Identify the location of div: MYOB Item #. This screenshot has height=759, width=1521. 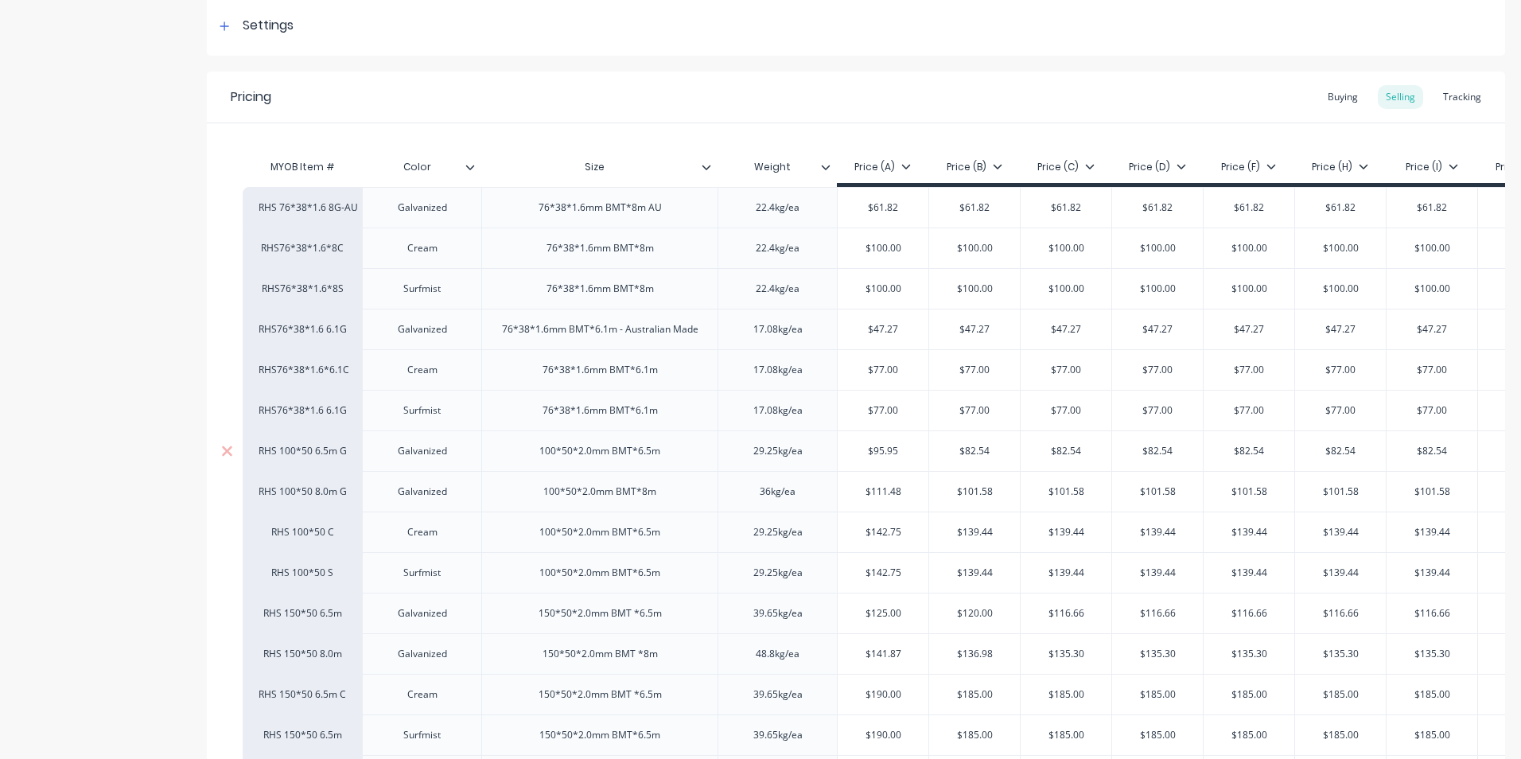
(302, 167).